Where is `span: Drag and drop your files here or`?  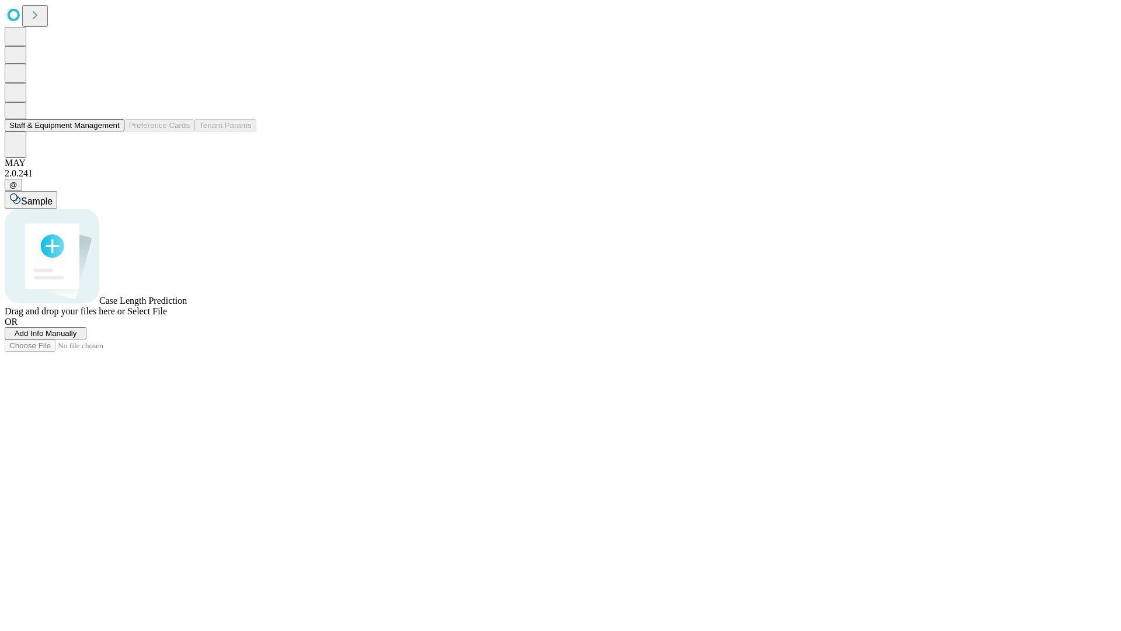
span: Drag and drop your files here or is located at coordinates (65, 311).